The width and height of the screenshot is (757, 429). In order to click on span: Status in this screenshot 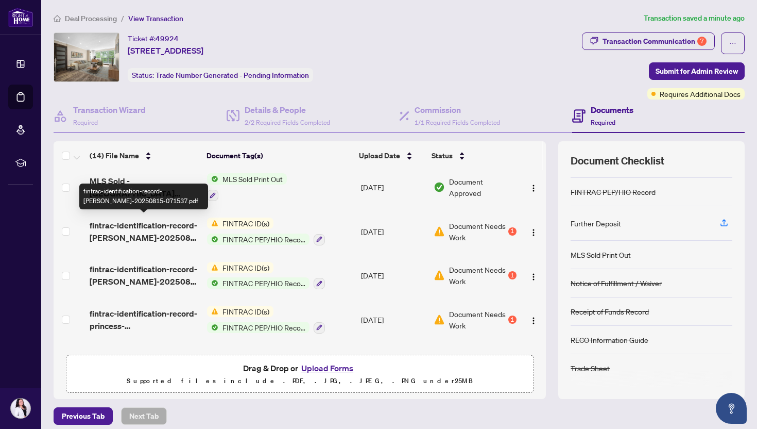, I will do `click(442, 156)`.